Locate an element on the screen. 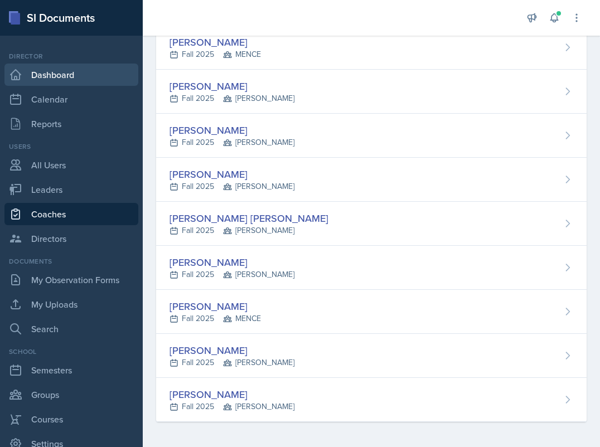 Image resolution: width=600 pixels, height=447 pixels. div: Director is located at coordinates (71, 56).